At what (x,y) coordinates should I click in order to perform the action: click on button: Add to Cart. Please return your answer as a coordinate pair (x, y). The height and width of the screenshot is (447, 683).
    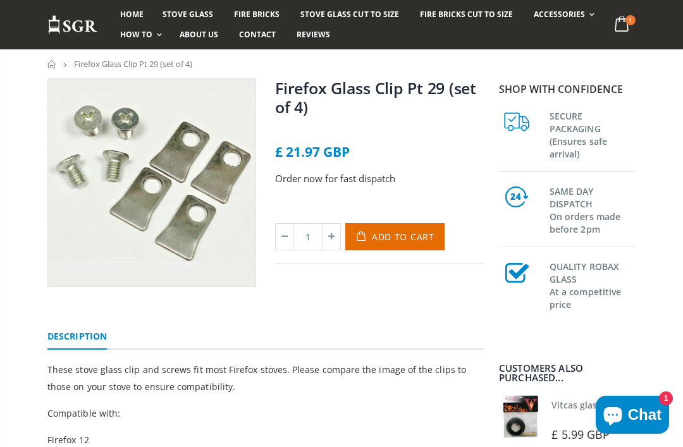
    Looking at the image, I should click on (395, 236).